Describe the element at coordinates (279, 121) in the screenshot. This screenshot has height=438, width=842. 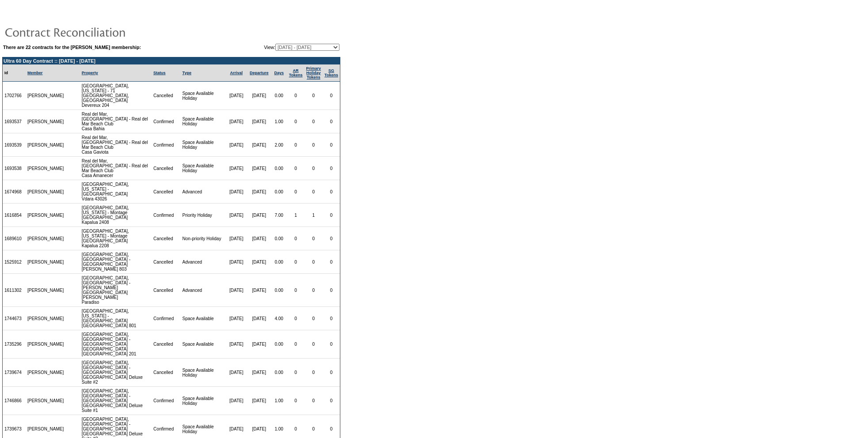
I see `td: 1.00` at that location.